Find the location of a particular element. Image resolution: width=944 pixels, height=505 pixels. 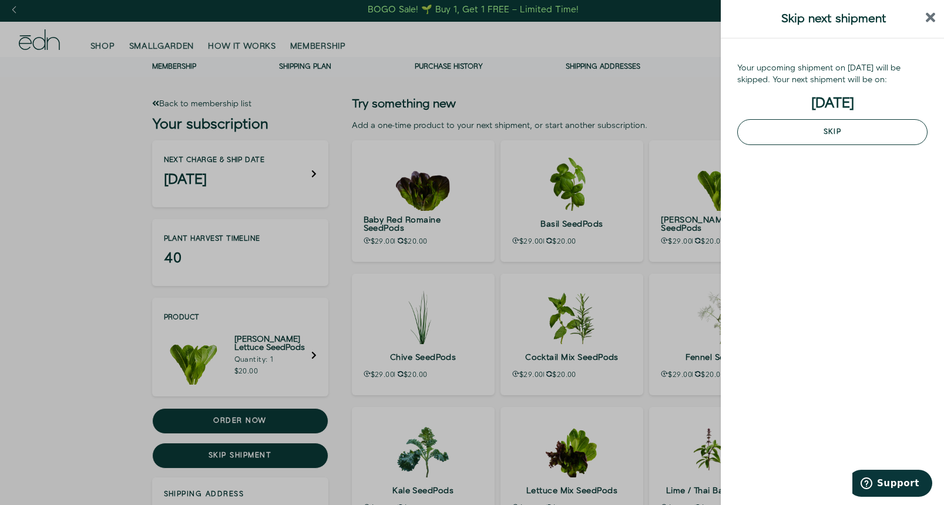

span: Support is located at coordinates (46, 14).